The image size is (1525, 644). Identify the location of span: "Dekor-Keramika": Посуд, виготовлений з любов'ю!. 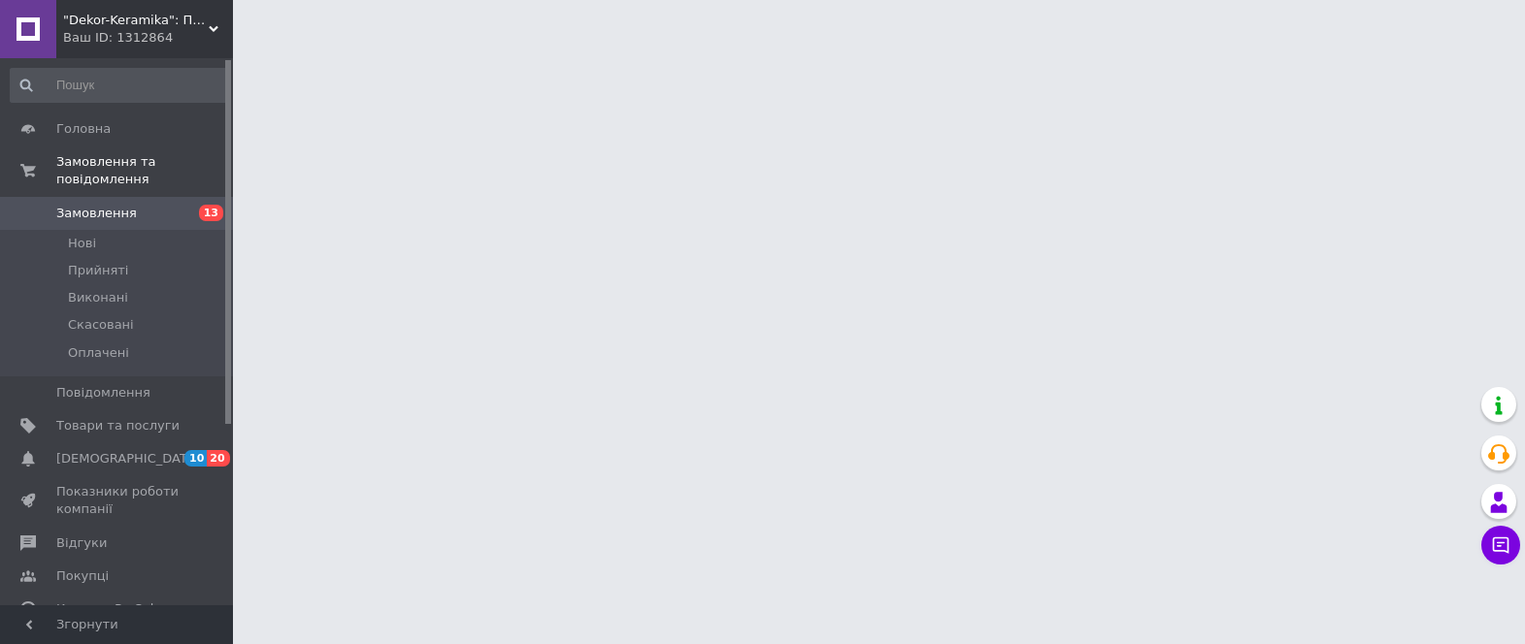
(136, 20).